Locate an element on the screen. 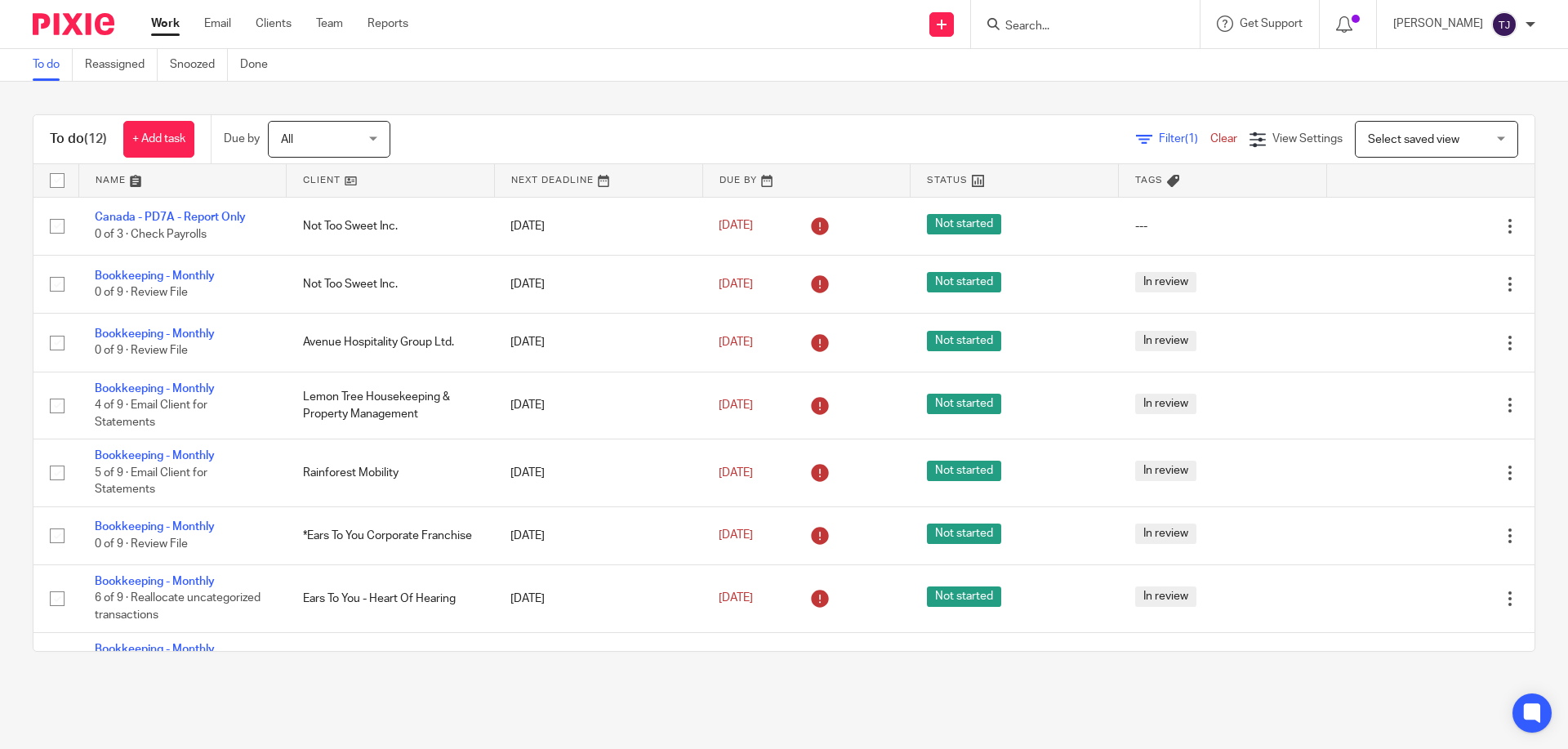 This screenshot has width=1568, height=749. a: Canada - PD7A - Report Only is located at coordinates (170, 217).